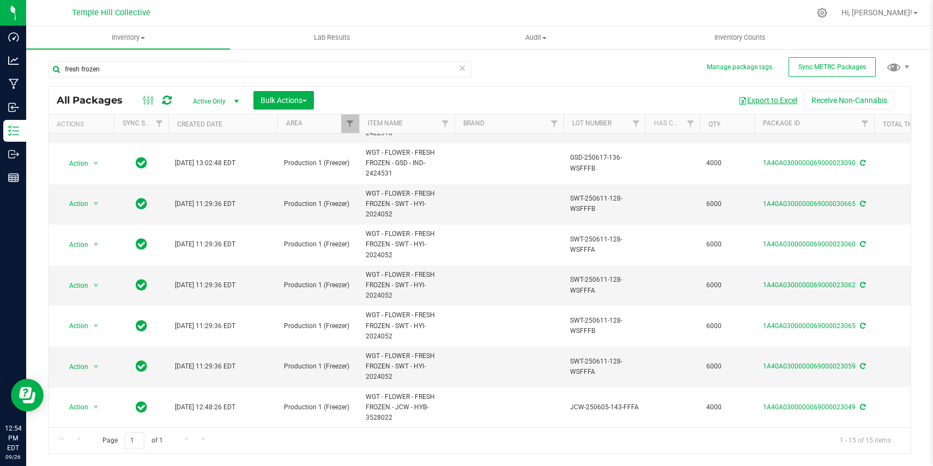  What do you see at coordinates (83, 124) in the screenshot?
I see `div: Actions` at bounding box center [83, 124].